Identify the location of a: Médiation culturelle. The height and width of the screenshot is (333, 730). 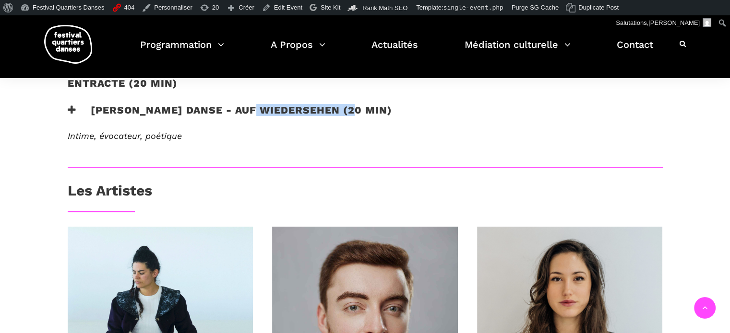
(517, 50).